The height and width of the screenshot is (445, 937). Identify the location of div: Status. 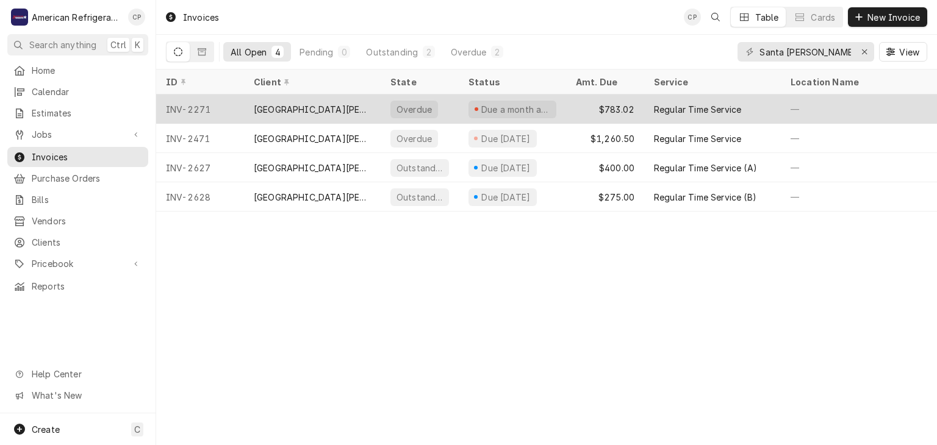
(511, 82).